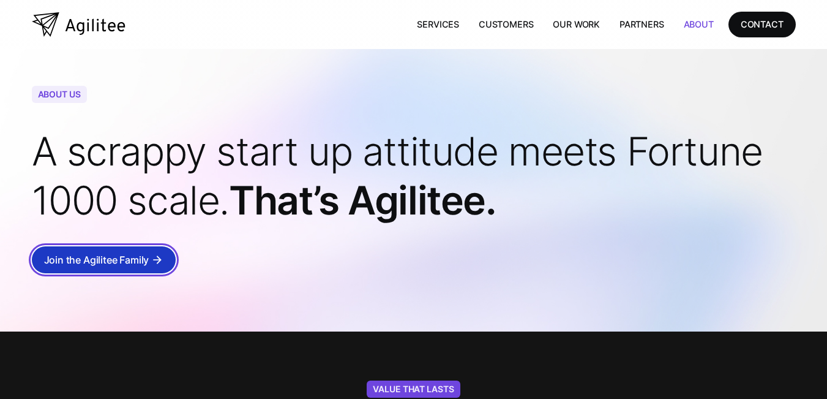  What do you see at coordinates (576, 24) in the screenshot?
I see `a: Our Work` at bounding box center [576, 24].